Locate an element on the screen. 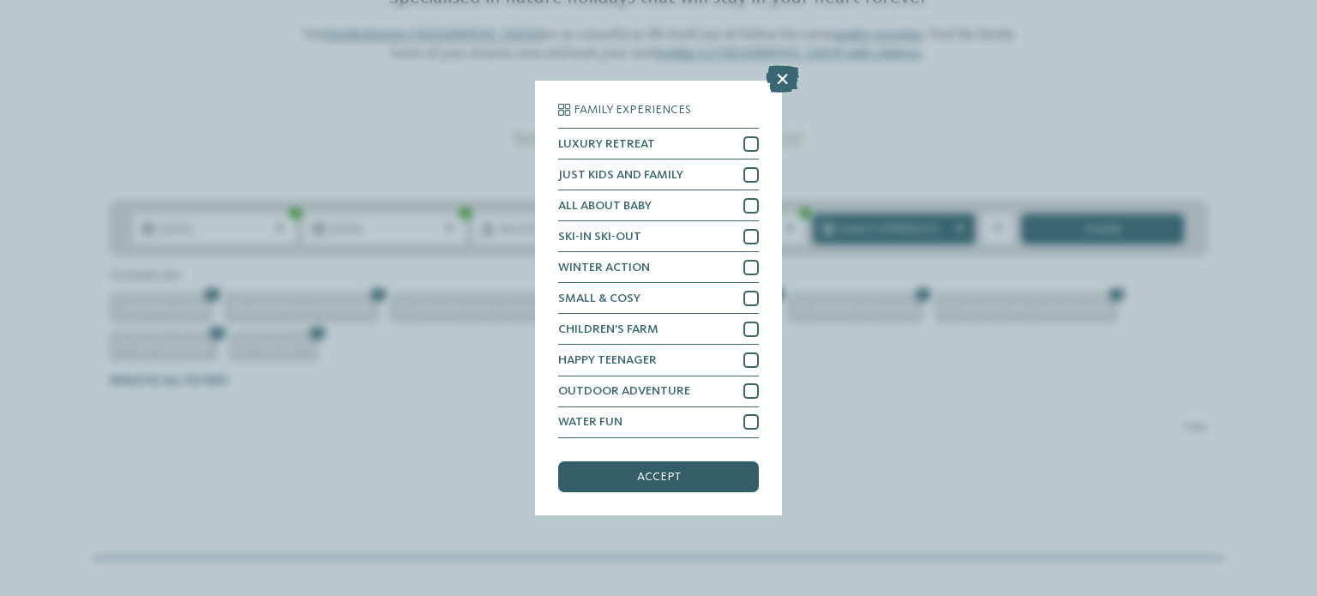 The image size is (1317, 596). span: HAPPY TEENAGER is located at coordinates (607, 360).